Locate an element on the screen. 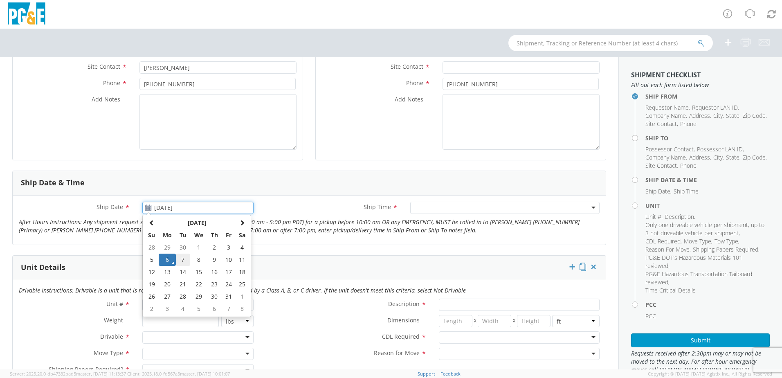  th: Tu is located at coordinates (183, 235).